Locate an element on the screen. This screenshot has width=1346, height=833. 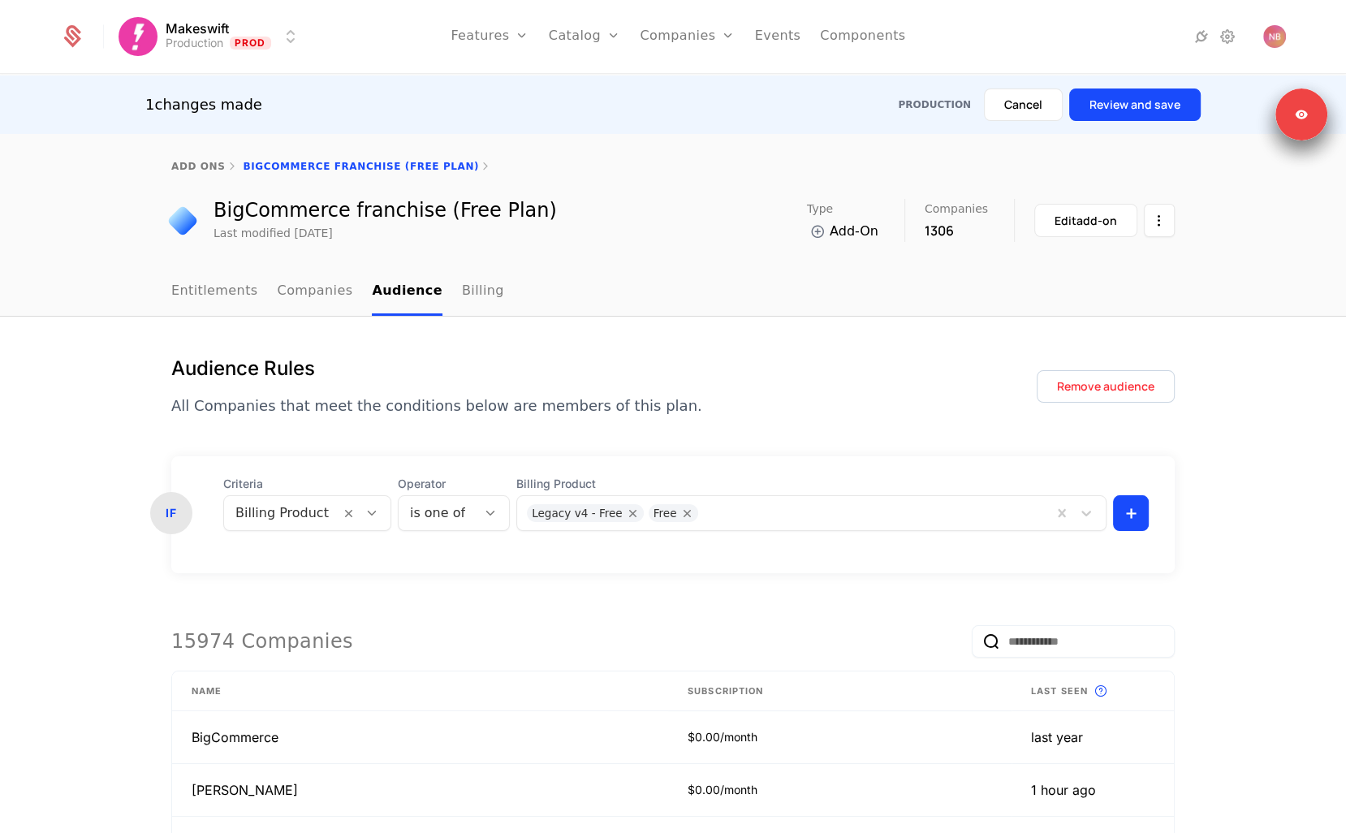
p: All Companies that meet the conditions below are members of this plan. is located at coordinates (437, 406).